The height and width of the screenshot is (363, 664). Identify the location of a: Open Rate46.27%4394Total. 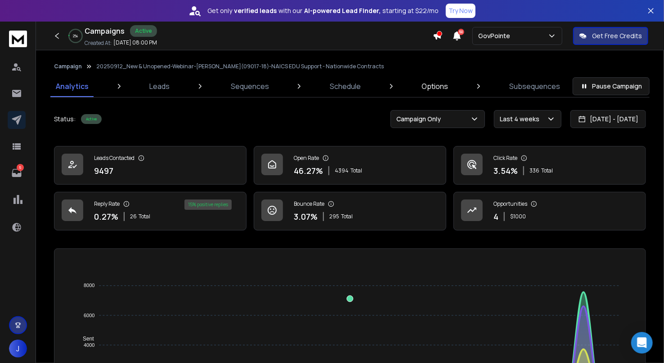
(350, 166).